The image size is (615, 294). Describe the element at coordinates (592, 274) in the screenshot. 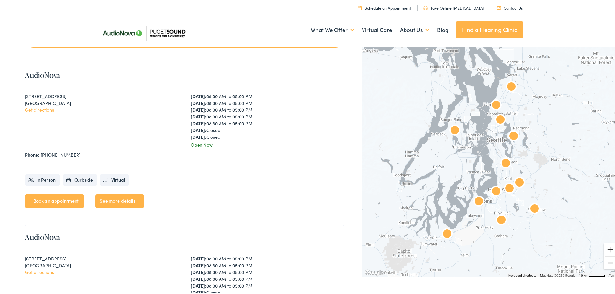

I see `button: Map Scale: 10 km per 48 pixels` at that location.